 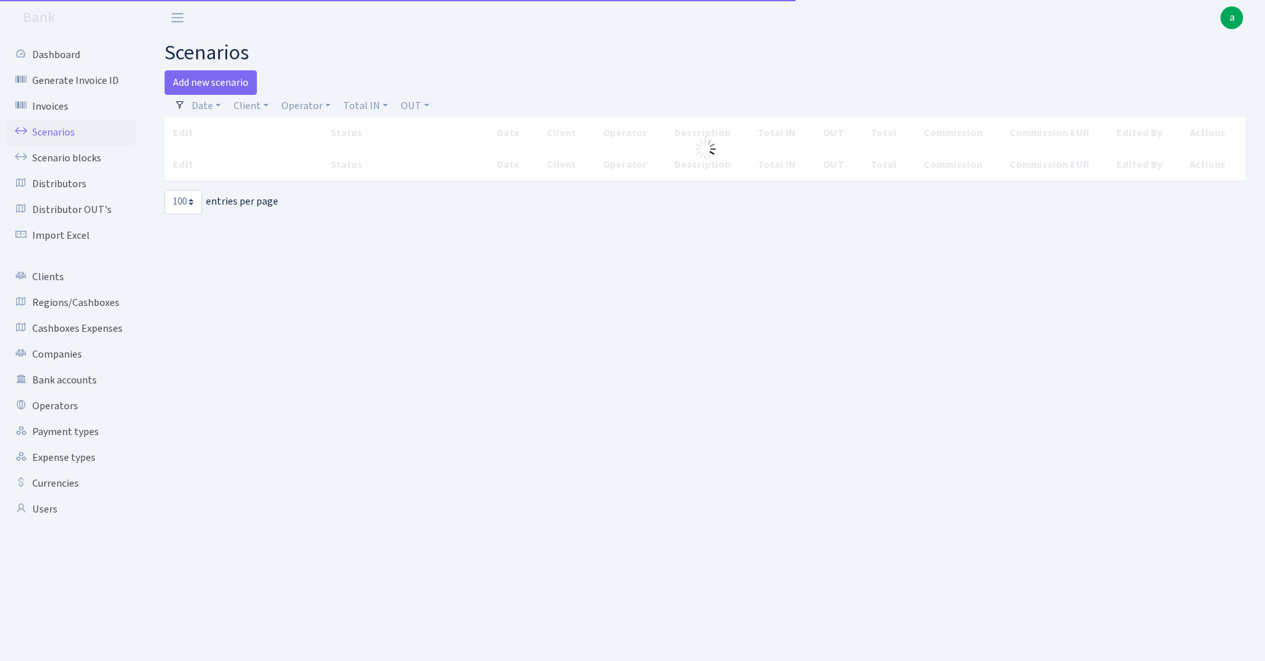 What do you see at coordinates (705, 149) in the screenshot?
I see `img: Processing...` at bounding box center [705, 149].